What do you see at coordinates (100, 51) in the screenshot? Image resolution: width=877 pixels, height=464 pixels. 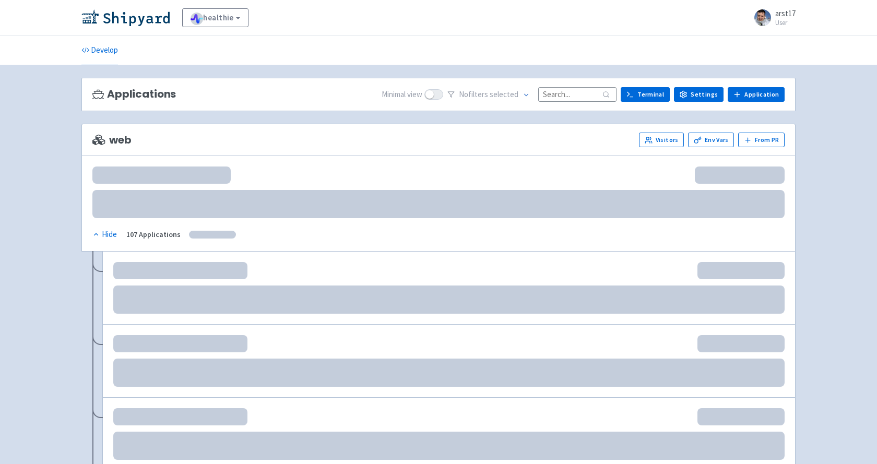 I see `a: Develop` at bounding box center [100, 51].